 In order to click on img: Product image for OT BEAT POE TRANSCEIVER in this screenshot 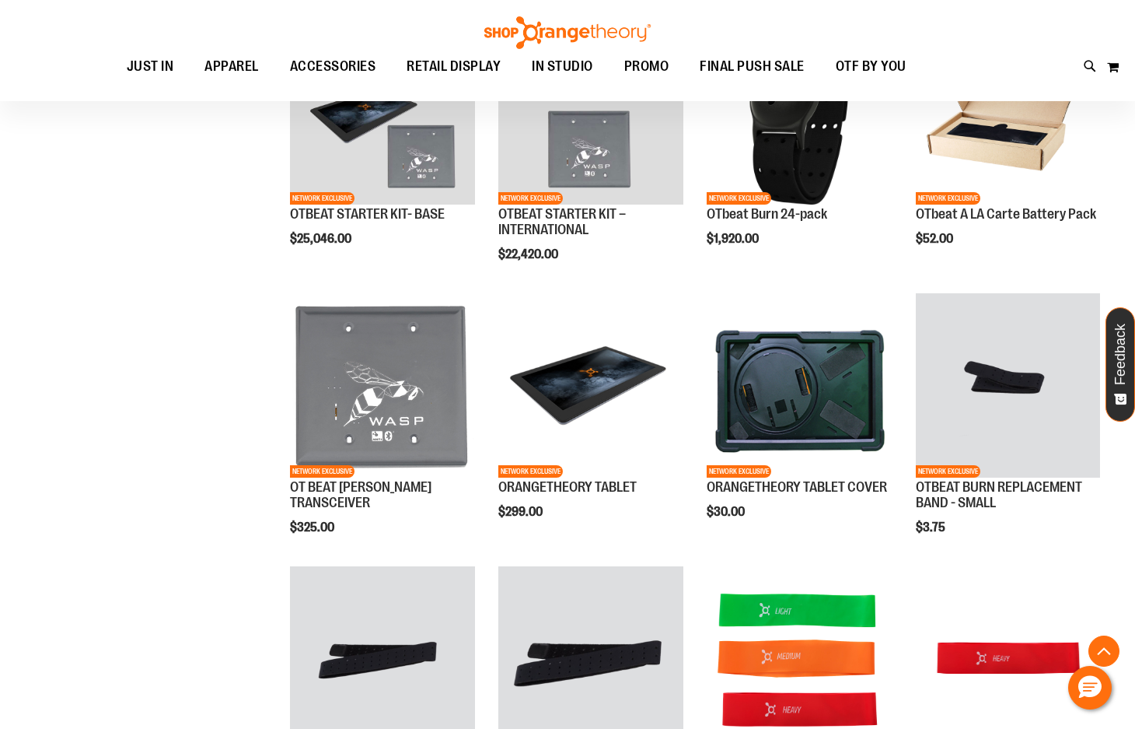, I will do `click(382, 385)`.